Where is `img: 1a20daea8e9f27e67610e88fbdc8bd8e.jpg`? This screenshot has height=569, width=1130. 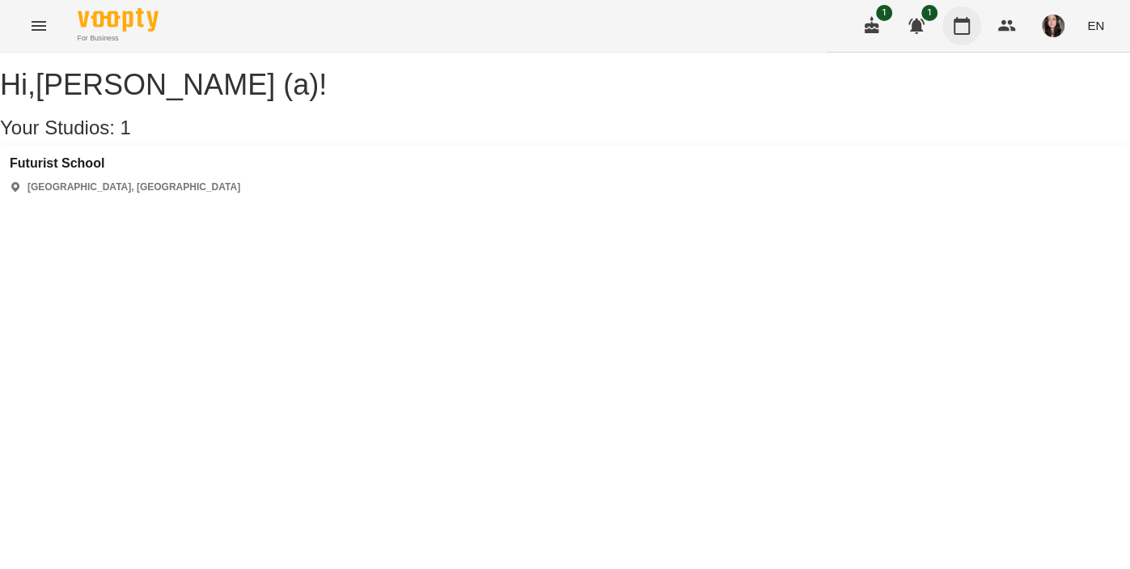
img: 1a20daea8e9f27e67610e88fbdc8bd8e.jpg is located at coordinates (1053, 26).